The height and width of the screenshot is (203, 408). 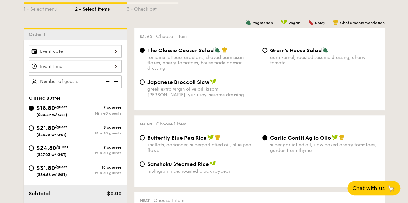 I want to click on span: $0.00, so click(x=114, y=194).